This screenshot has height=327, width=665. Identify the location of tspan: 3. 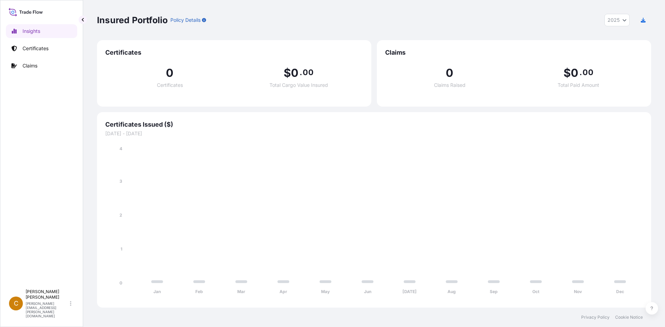
(121, 181).